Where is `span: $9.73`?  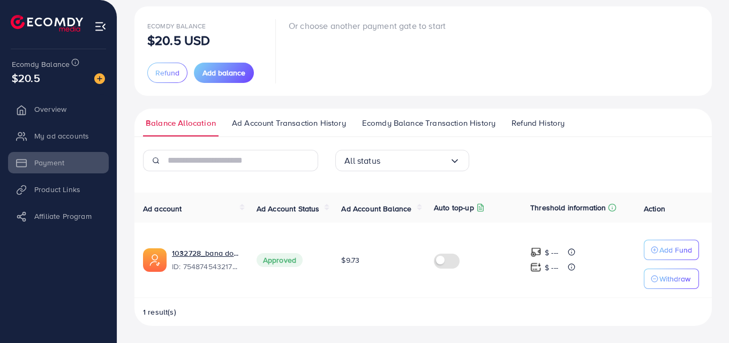
span: $9.73 is located at coordinates (350, 260).